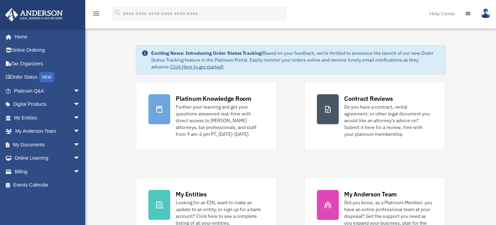 Image resolution: width=496 pixels, height=225 pixels. What do you see at coordinates (197, 67) in the screenshot?
I see `a: Click Here to get started!` at bounding box center [197, 67].